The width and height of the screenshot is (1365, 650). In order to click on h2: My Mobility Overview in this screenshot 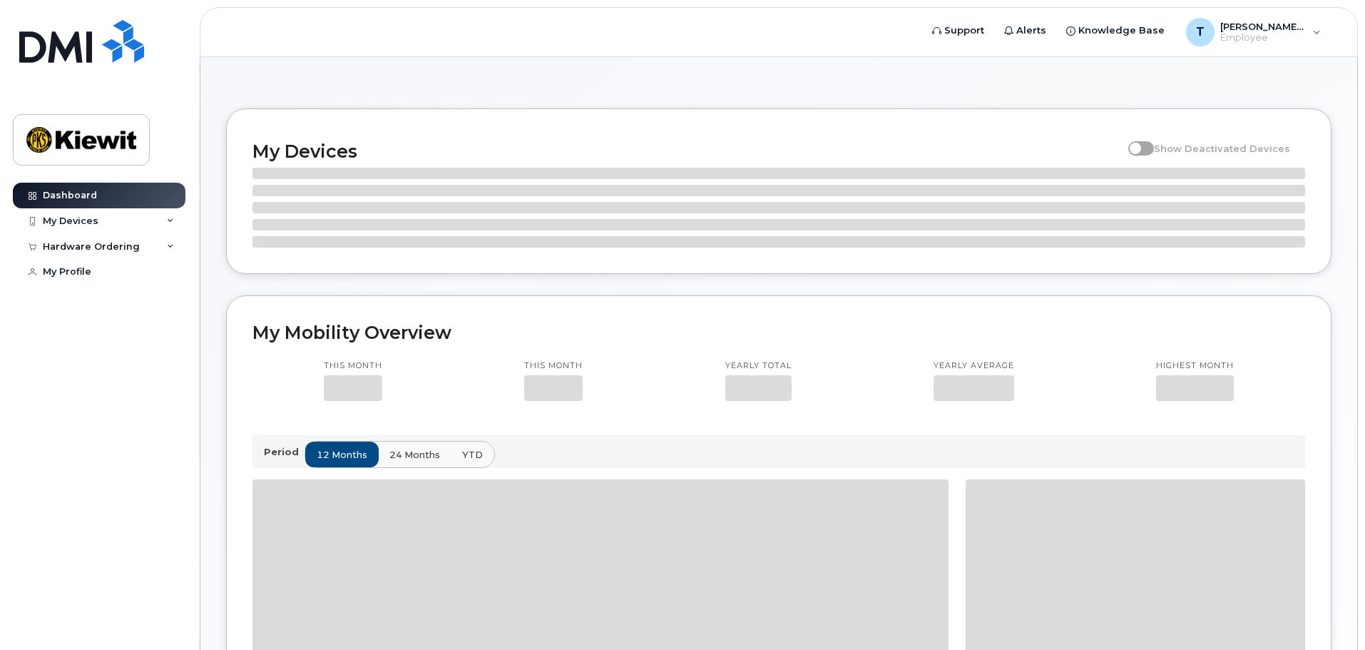, I will do `click(779, 332)`.